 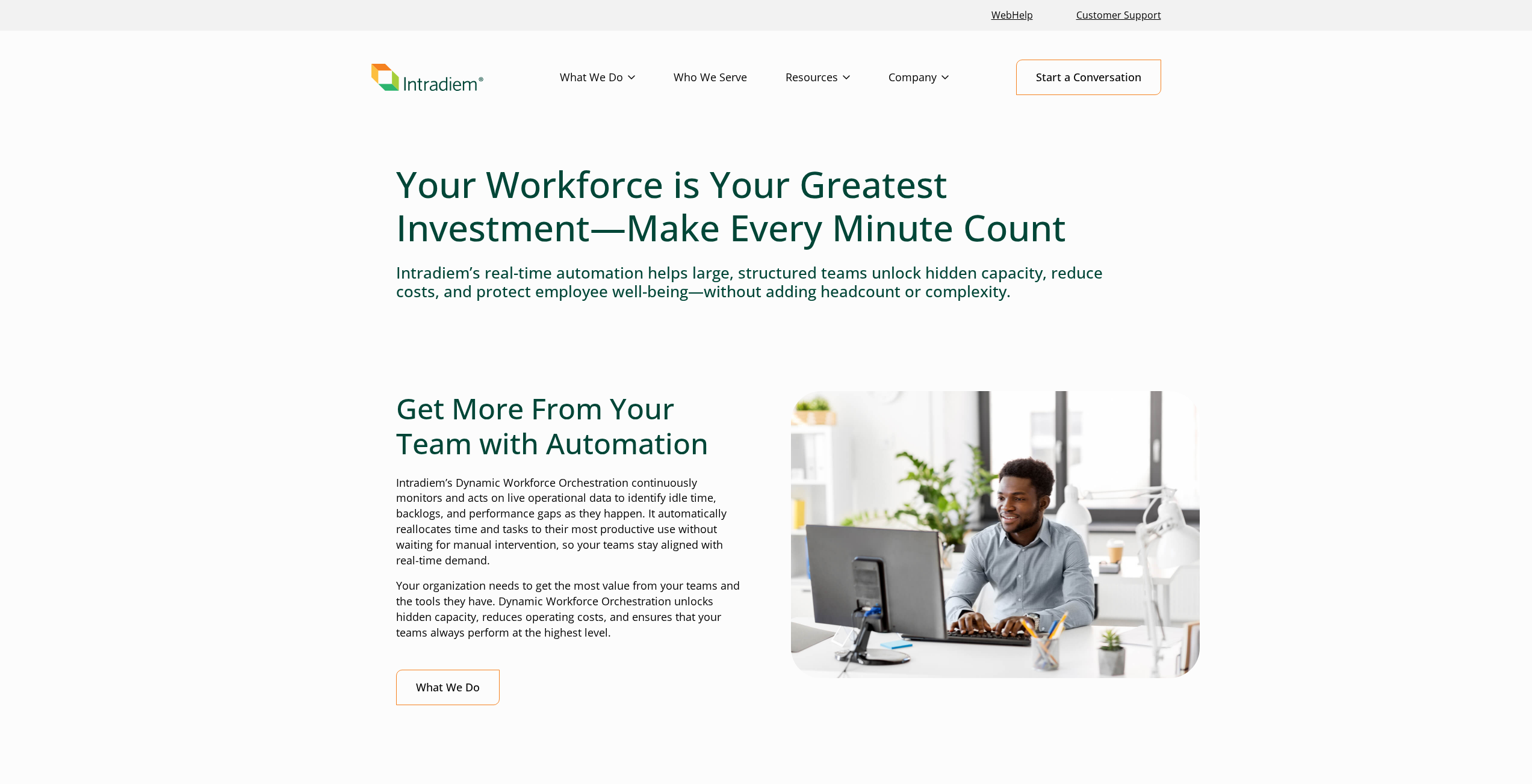 What do you see at coordinates (466, 78) in the screenshot?
I see `a: Link to homepage of Intradiem` at bounding box center [466, 78].